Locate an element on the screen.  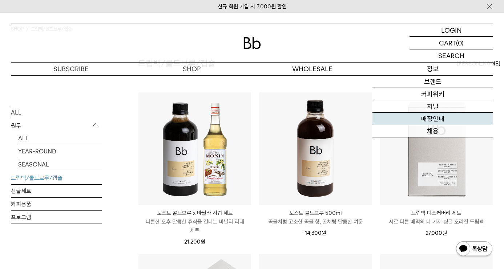
p: 정보 is located at coordinates (433, 69).